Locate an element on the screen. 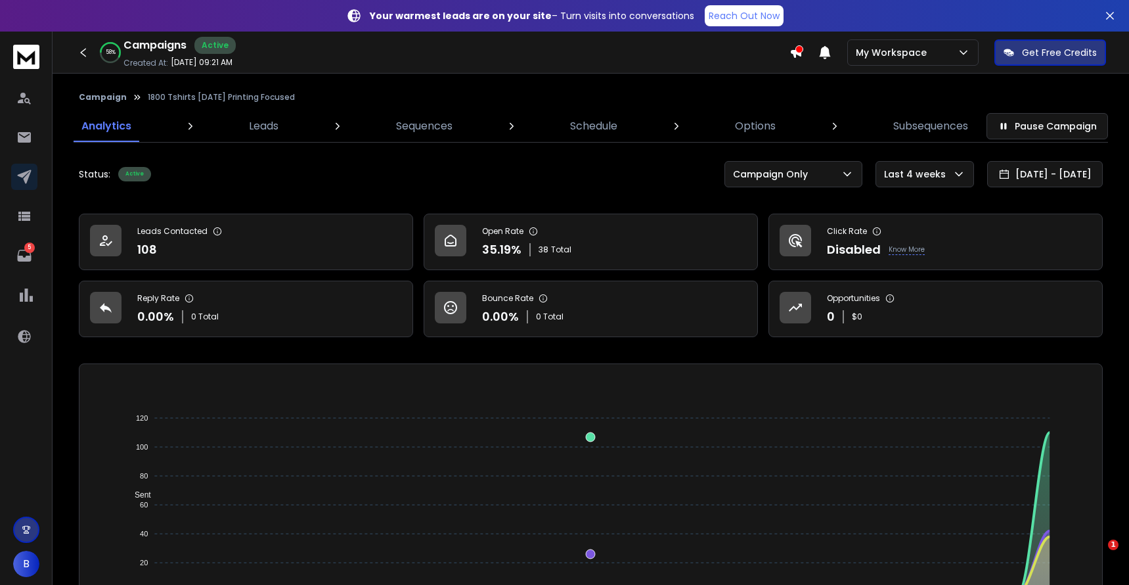 This screenshot has width=1129, height=585. strong: Your warmest leads are on your site is located at coordinates (460, 16).